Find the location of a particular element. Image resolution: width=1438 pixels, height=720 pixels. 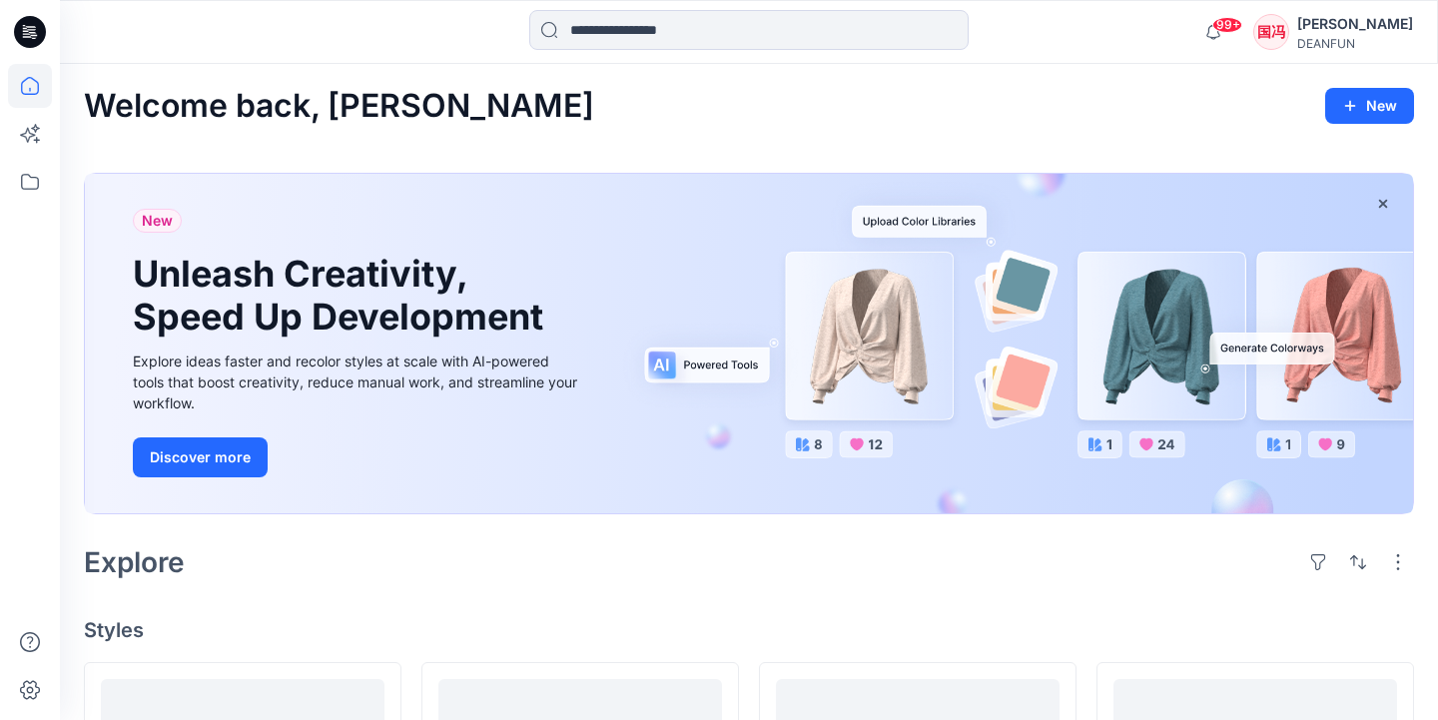

h1: Unleash Creativity, Speed Up Development is located at coordinates (343, 296).